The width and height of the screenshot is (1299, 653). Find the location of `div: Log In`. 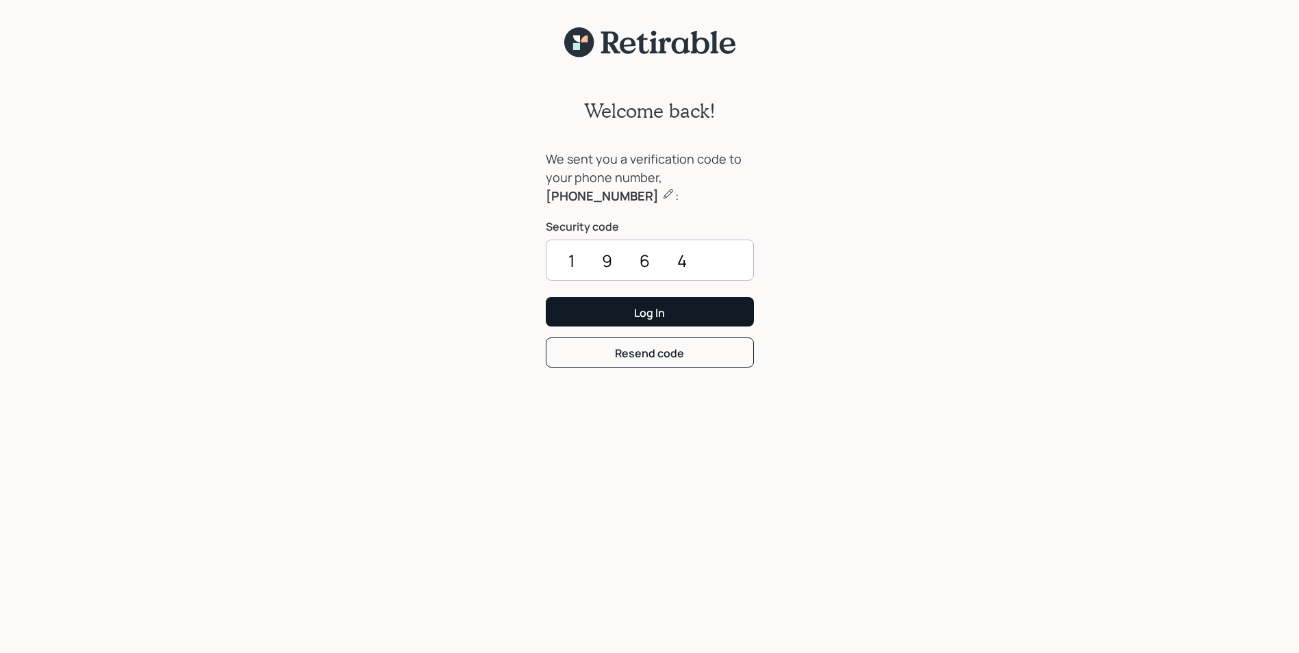

div: Log In is located at coordinates (649, 313).